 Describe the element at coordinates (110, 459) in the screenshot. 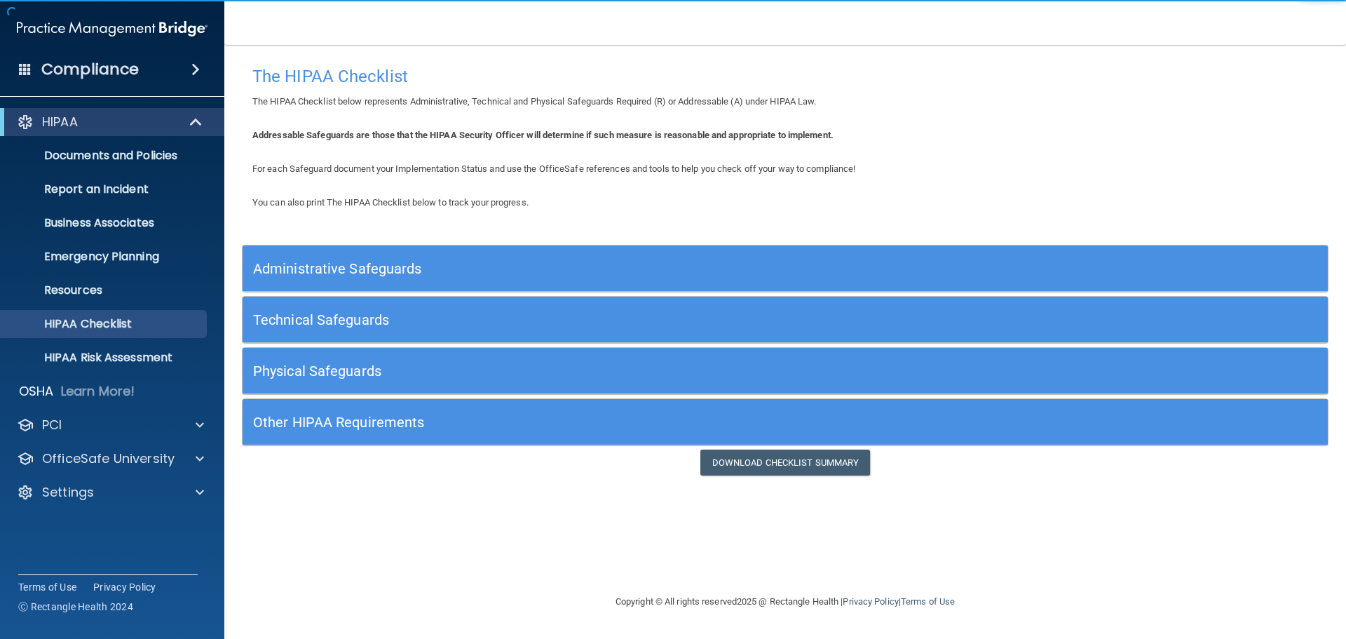

I see `a: OfficeSafe University` at that location.